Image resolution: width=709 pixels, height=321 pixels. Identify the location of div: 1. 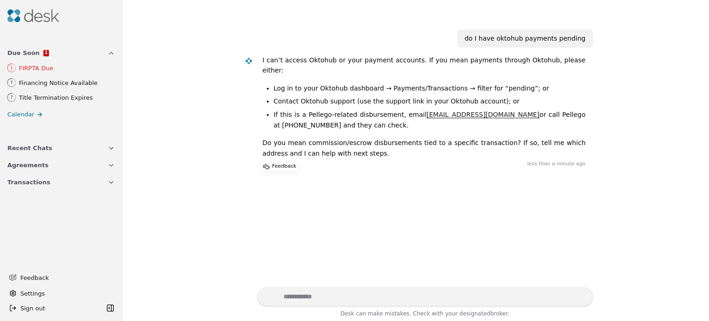
(12, 68).